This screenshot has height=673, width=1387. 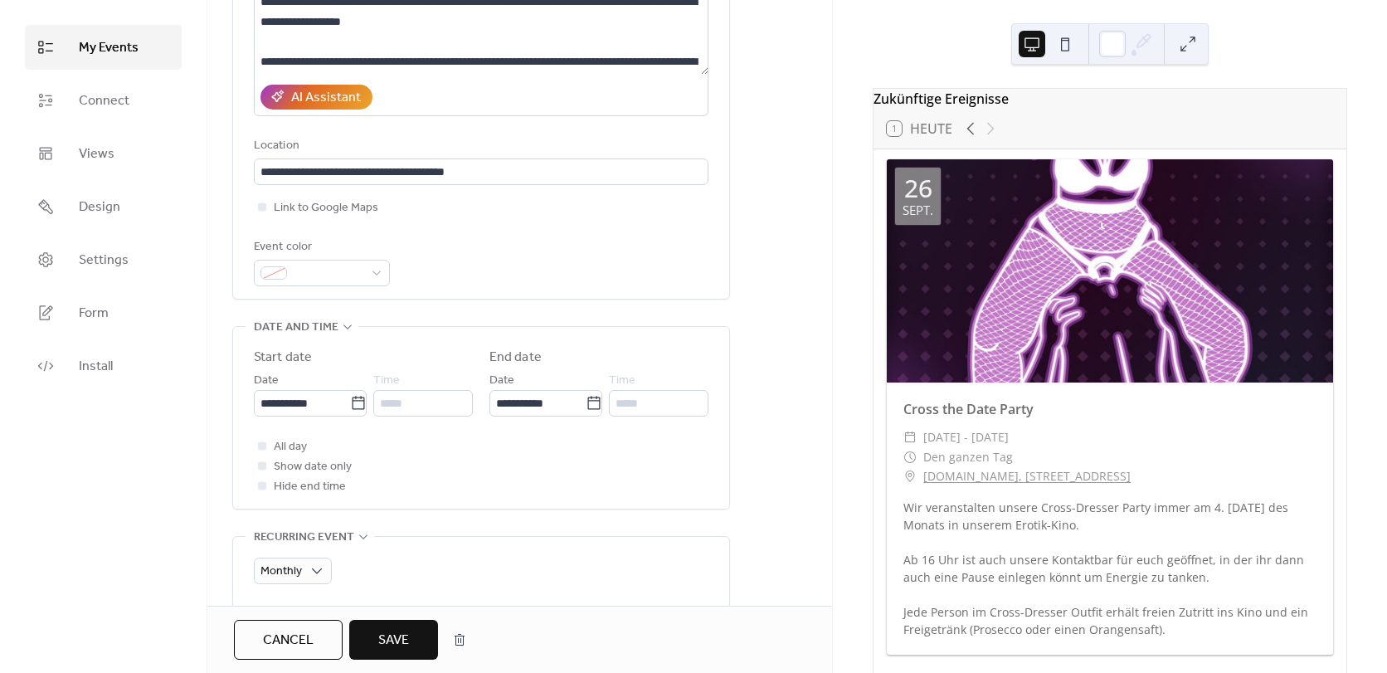 I want to click on a: Cancel, so click(x=288, y=640).